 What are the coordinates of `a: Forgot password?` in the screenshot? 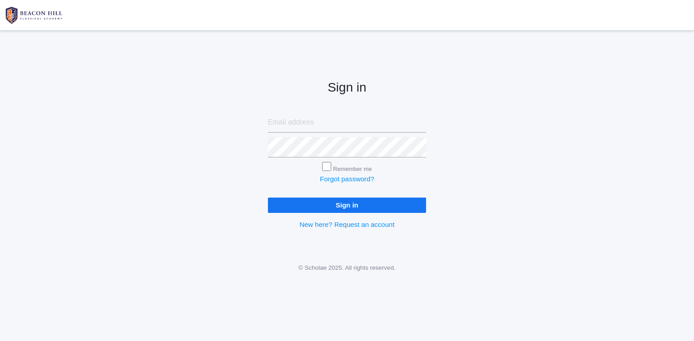 It's located at (347, 179).